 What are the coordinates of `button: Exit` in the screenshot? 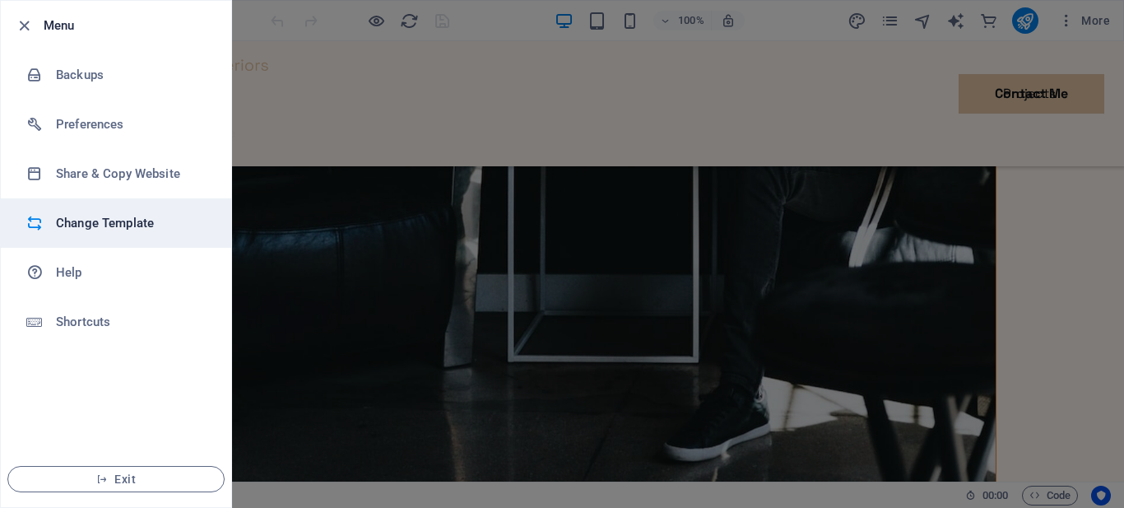 It's located at (116, 479).